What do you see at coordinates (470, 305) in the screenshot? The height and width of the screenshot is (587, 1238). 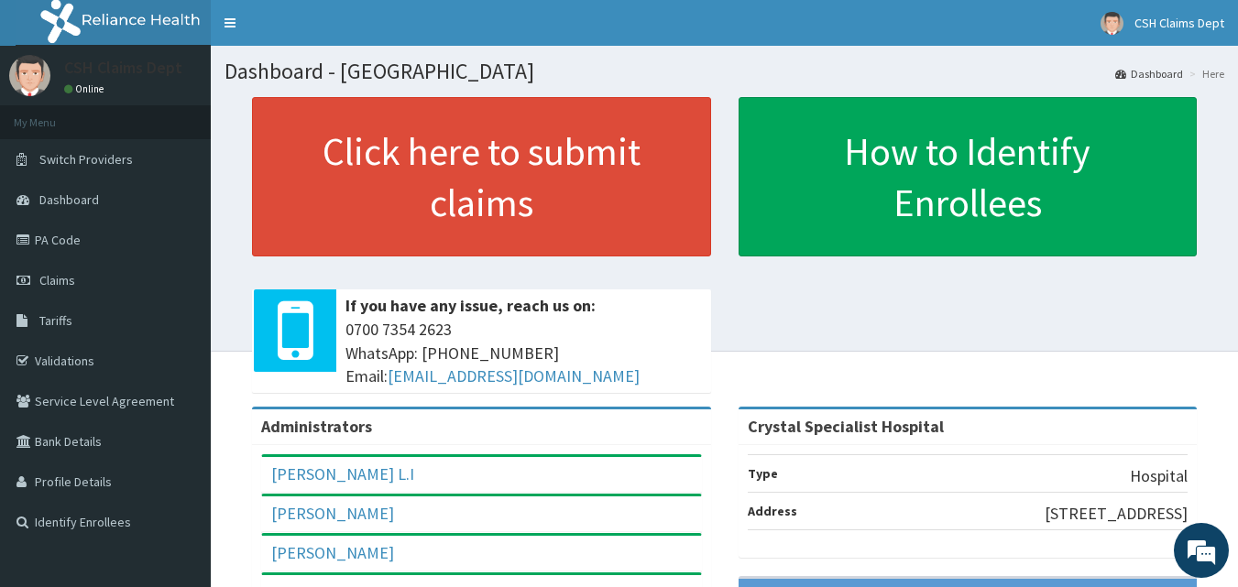 I see `b: If you have any issue, reach us on:` at bounding box center [470, 305].